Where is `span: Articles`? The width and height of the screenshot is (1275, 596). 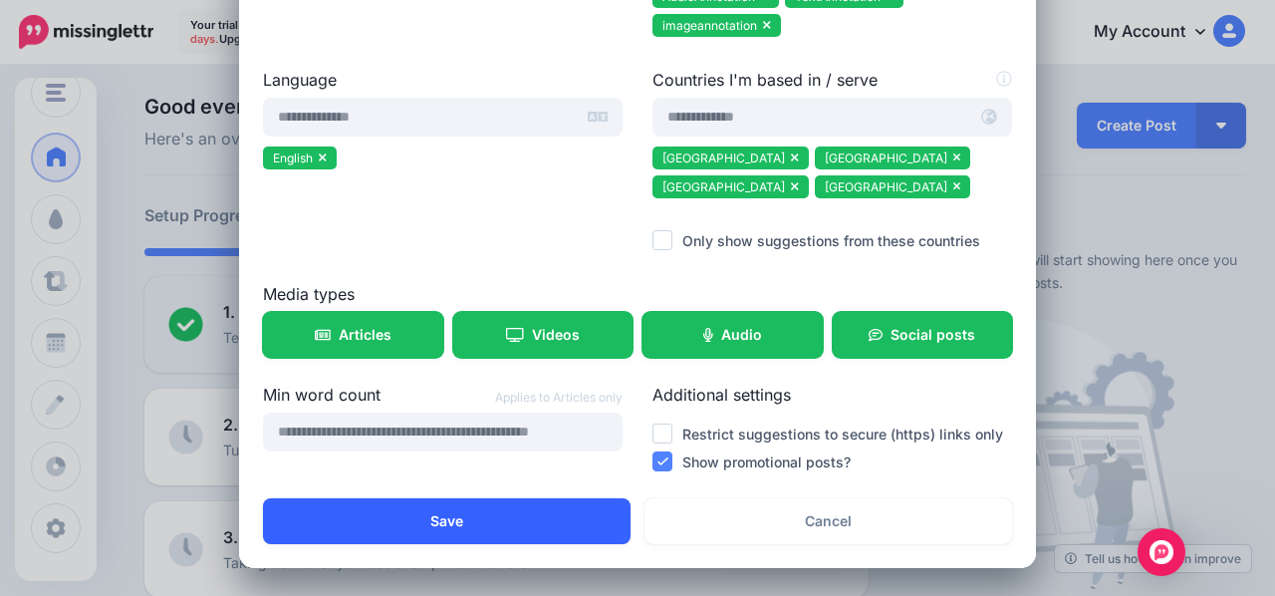 span: Articles is located at coordinates (364, 335).